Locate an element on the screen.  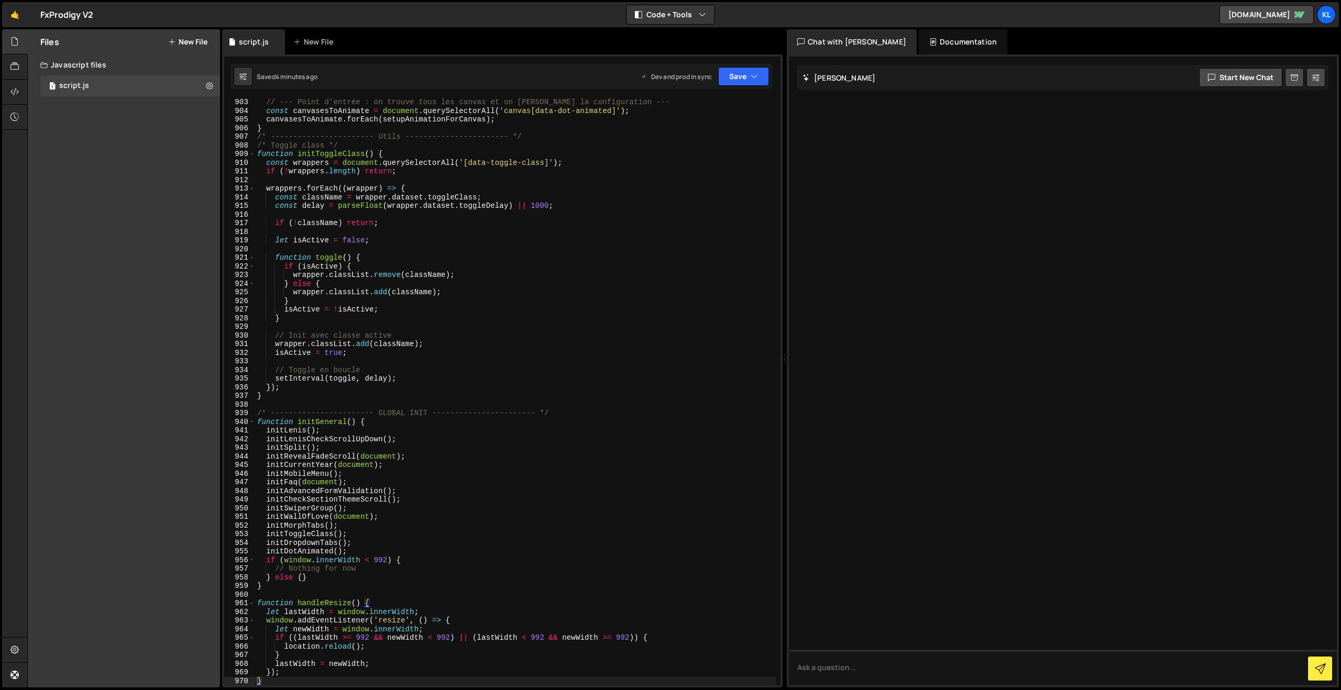
div: 931 is located at coordinates (239, 344).